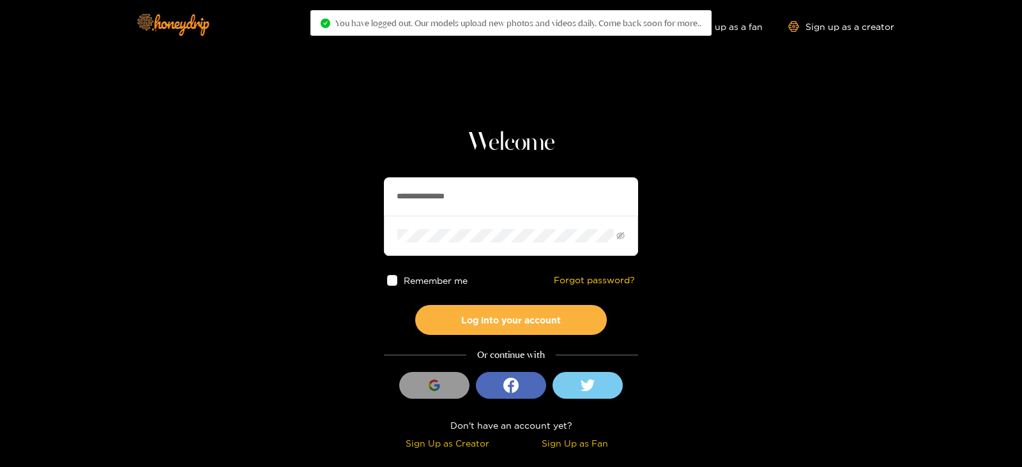  I want to click on h1: Welcome, so click(511, 143).